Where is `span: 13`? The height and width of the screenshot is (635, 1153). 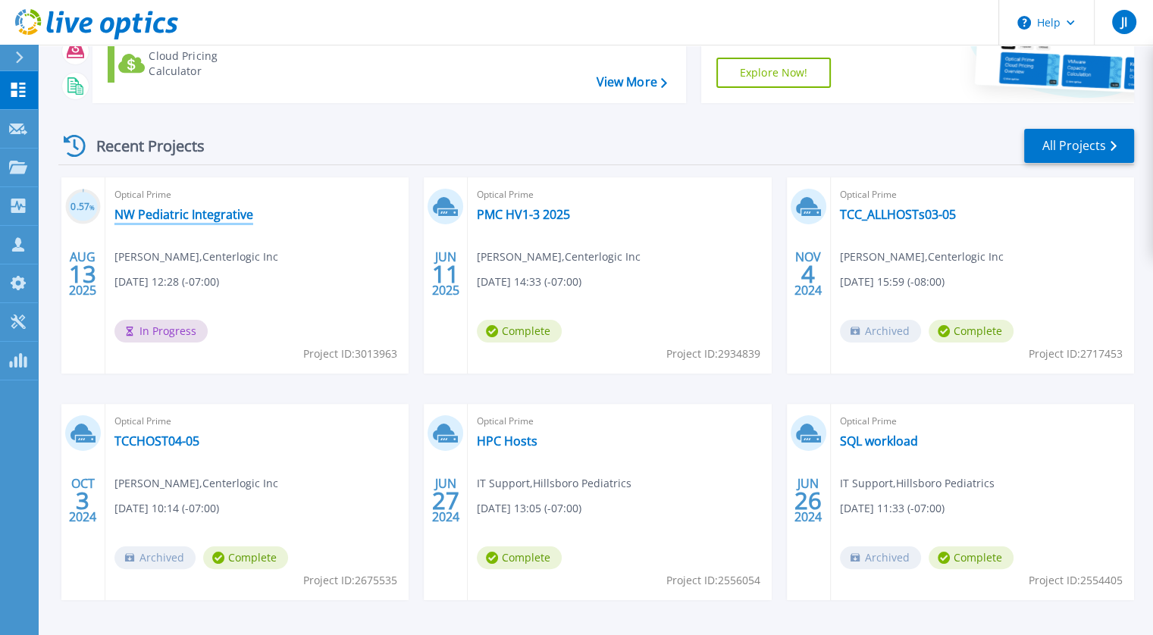
span: 13 is located at coordinates (83, 274).